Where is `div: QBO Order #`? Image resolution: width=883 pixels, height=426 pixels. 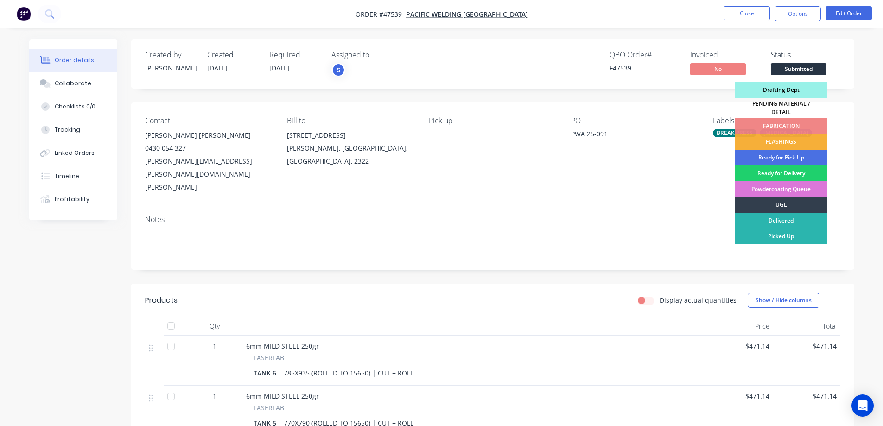
div: QBO Order # is located at coordinates (644, 55).